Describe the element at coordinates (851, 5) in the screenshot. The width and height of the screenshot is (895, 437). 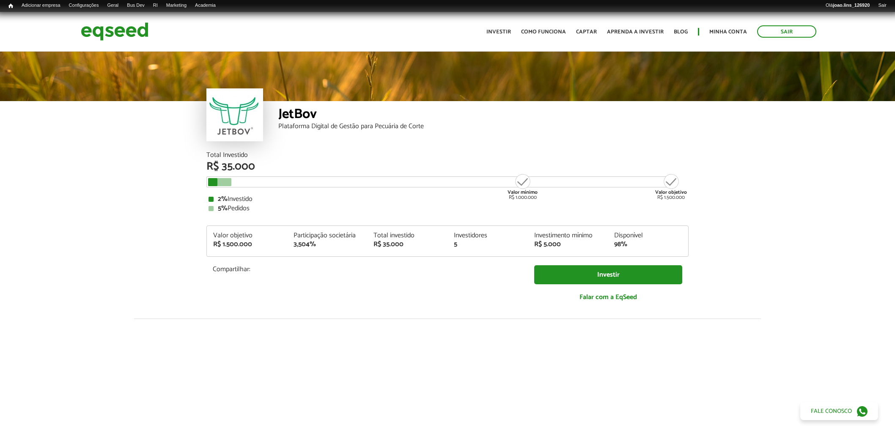
I see `strong: joao.lins_126920` at that location.